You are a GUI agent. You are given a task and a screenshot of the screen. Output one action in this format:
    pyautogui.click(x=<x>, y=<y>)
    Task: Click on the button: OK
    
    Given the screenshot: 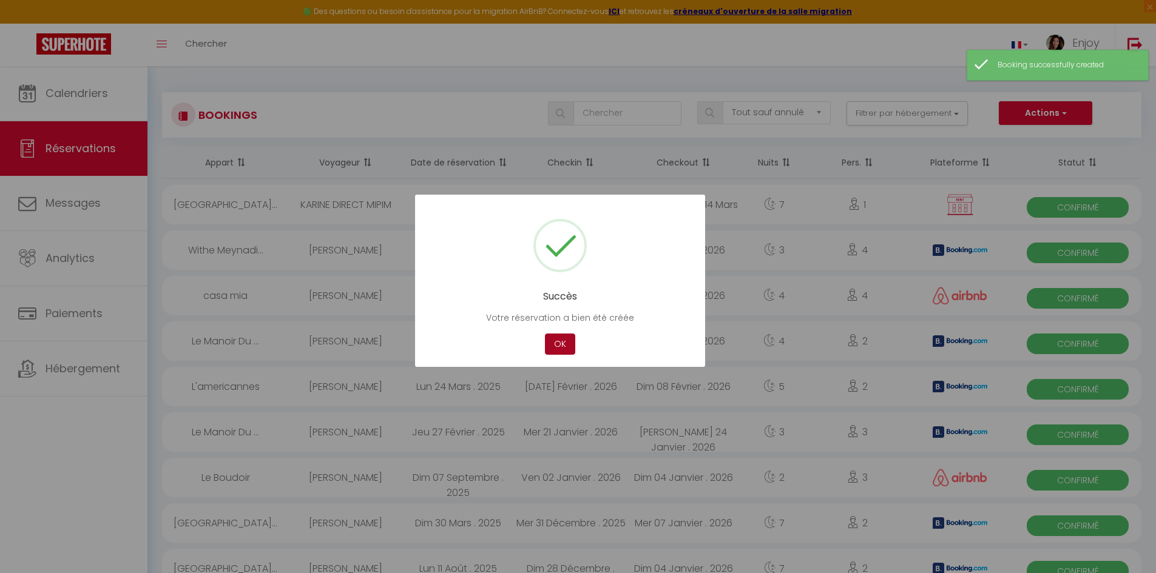 What is the action you would take?
    pyautogui.click(x=560, y=344)
    